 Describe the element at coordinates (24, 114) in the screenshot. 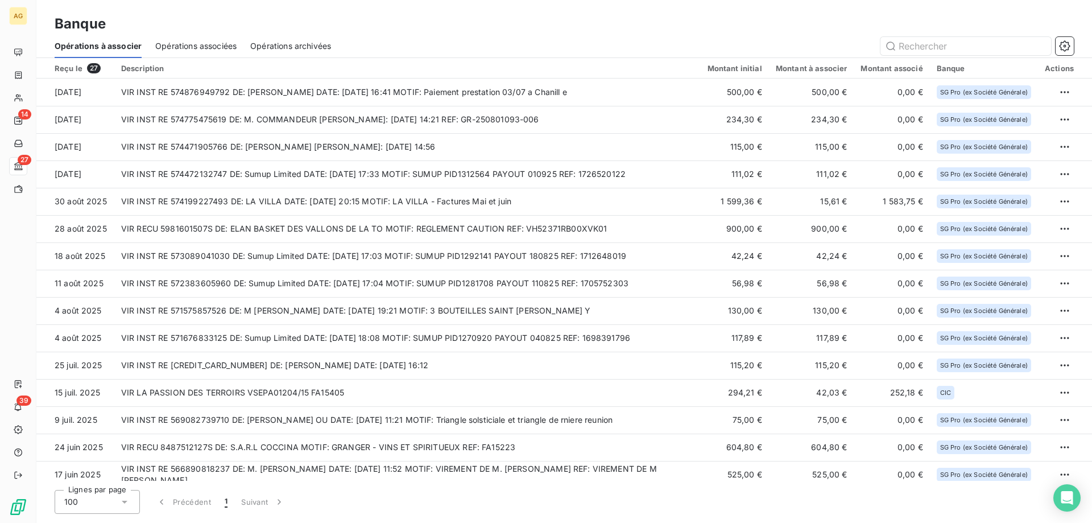

I see `span: 14` at that location.